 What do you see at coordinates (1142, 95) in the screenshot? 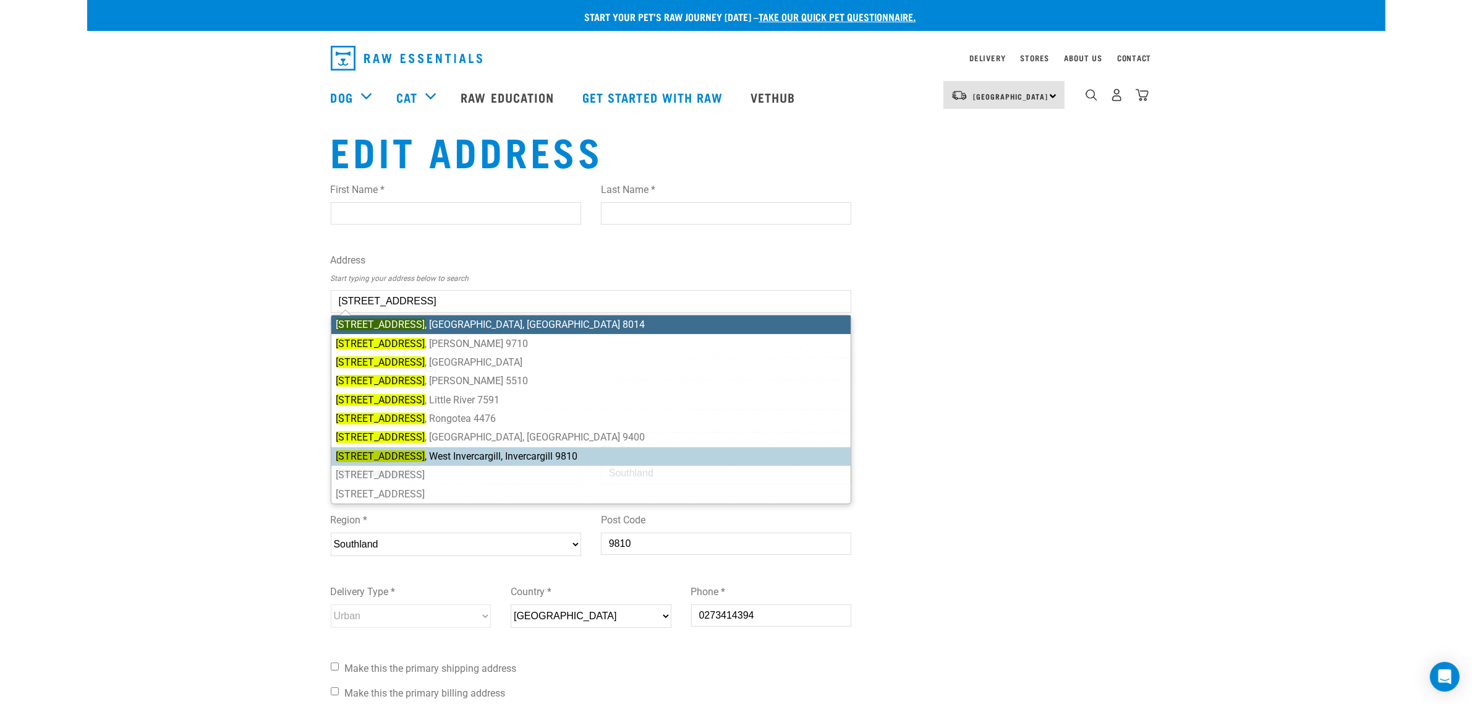
I see `img: home-icon@2x.png` at bounding box center [1142, 95].